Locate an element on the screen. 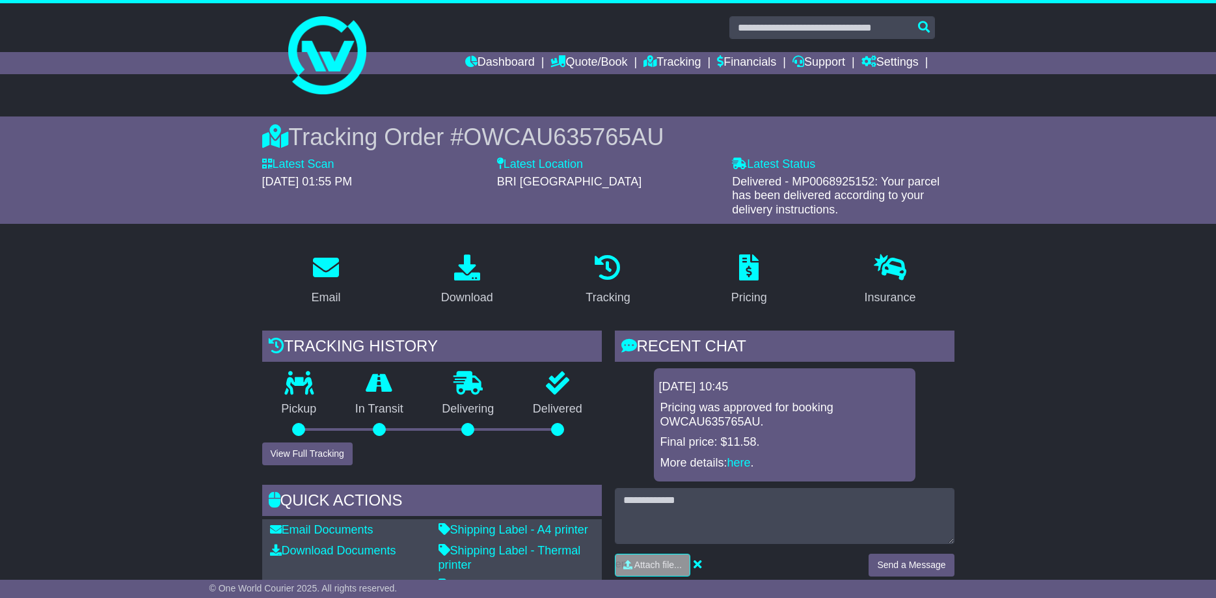  span: © One World Courier 2025. All rights reserved. is located at coordinates (303, 588).